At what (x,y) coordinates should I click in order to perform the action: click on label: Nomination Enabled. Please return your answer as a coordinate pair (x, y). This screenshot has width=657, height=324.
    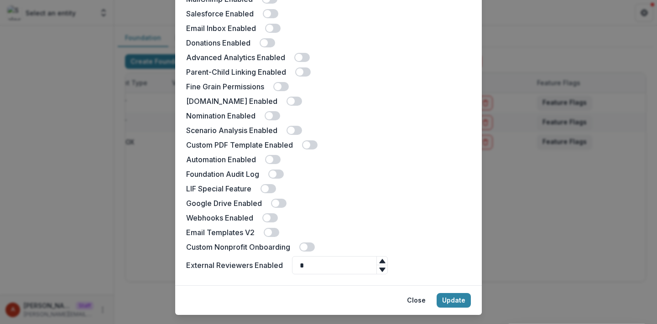
    Looking at the image, I should click on (221, 116).